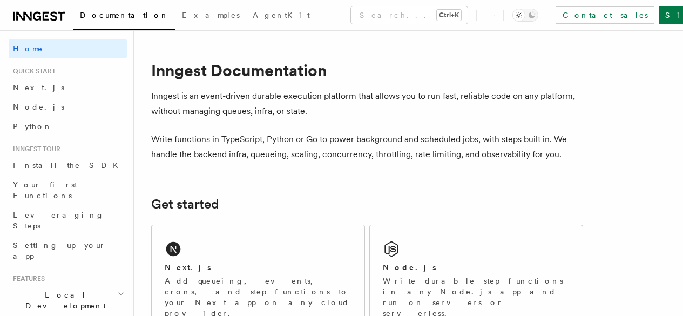 The image size is (683, 316). What do you see at coordinates (68, 165) in the screenshot?
I see `a: Install the SDK` at bounding box center [68, 165].